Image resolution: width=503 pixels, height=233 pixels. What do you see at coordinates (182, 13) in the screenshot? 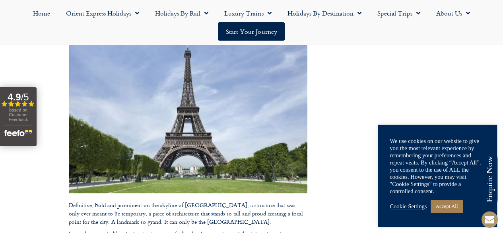
I see `a: Holidays by Rail` at bounding box center [182, 13].